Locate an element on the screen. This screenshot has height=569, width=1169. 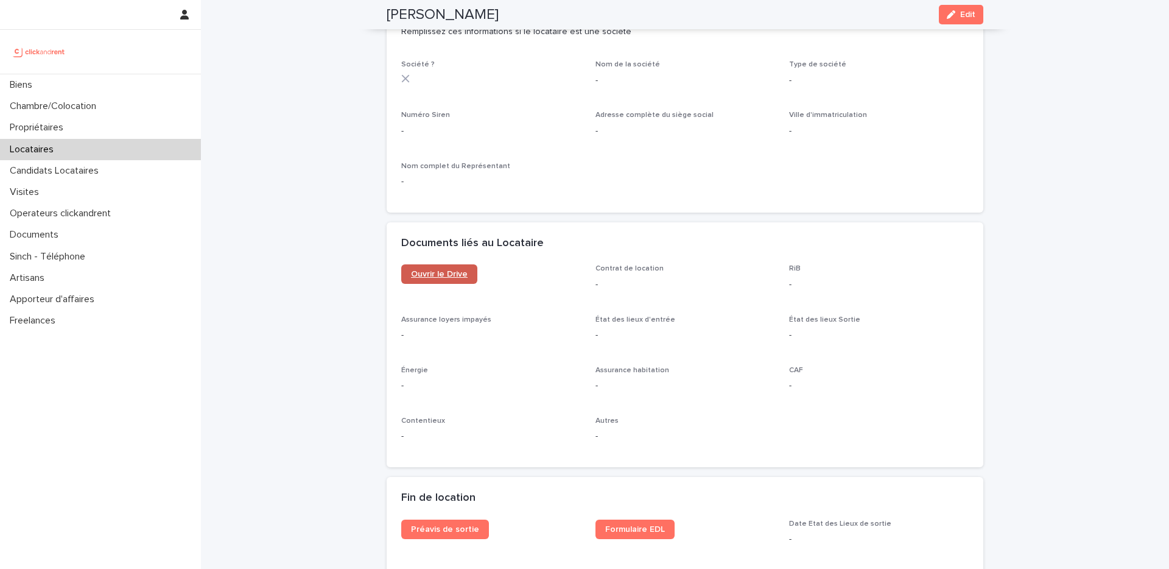
span: Nom complet du Représentant is located at coordinates (455, 166).